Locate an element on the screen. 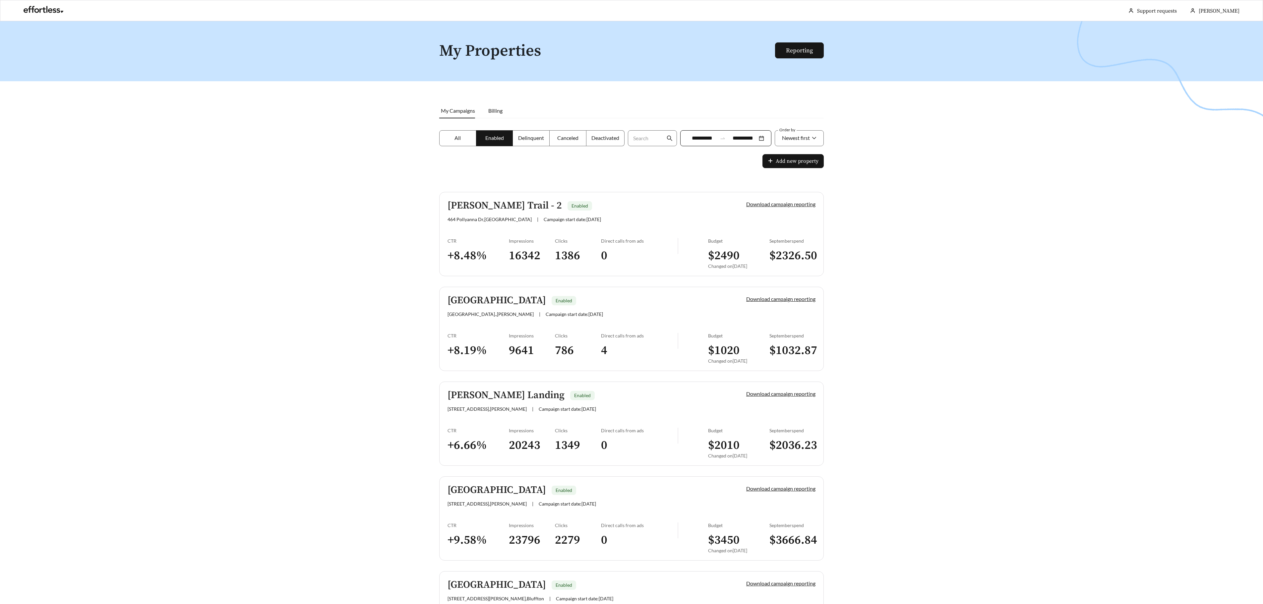 Image resolution: width=1263 pixels, height=604 pixels. span: to is located at coordinates (723, 138).